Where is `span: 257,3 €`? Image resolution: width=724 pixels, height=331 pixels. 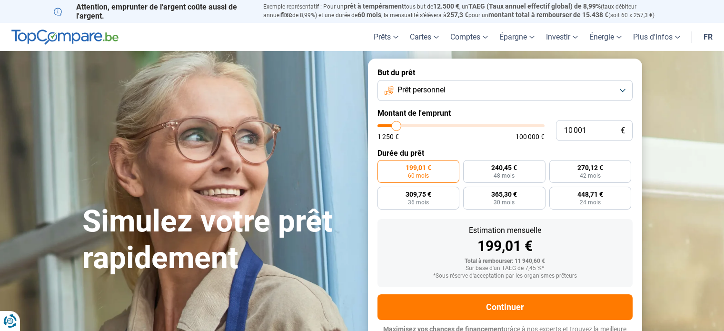
span: 257,3 € is located at coordinates (458, 15).